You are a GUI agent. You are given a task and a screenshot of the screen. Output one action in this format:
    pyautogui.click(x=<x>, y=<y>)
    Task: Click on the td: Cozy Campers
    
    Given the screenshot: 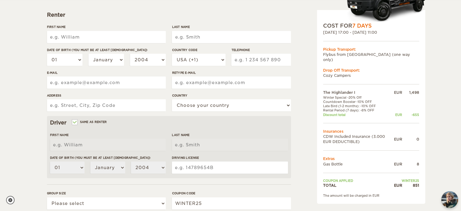 What is the action you would take?
    pyautogui.click(x=371, y=75)
    